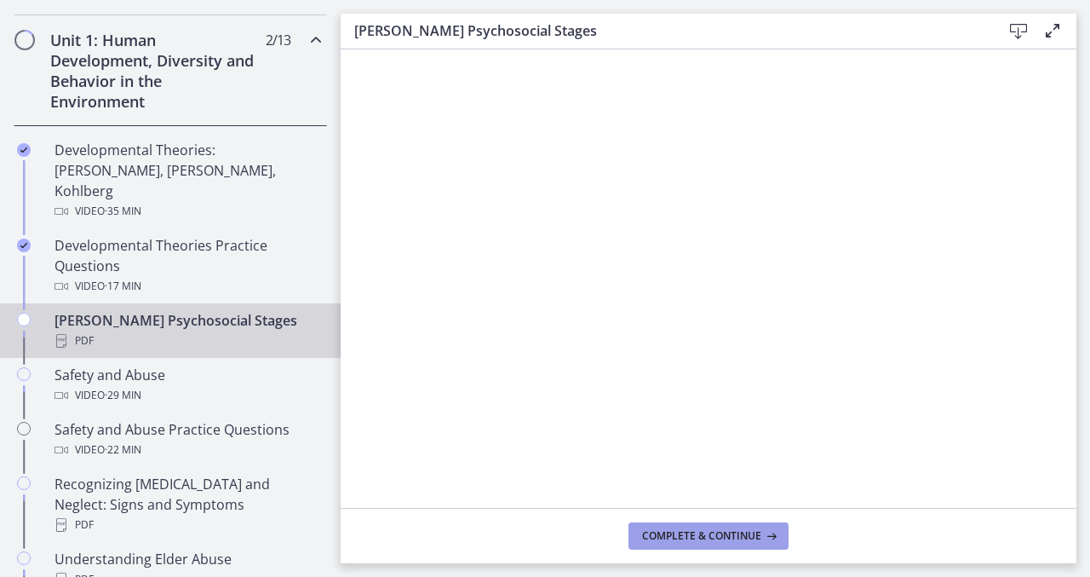 The image size is (1090, 577). What do you see at coordinates (154, 71) in the screenshot?
I see `h2: Unit 1: Human Development, Diversity and Behavior in the Environment` at bounding box center [154, 71].